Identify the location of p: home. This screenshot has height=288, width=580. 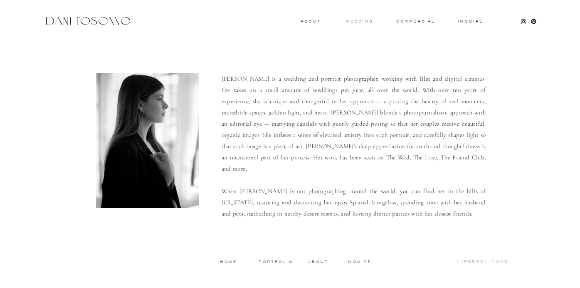
(229, 261).